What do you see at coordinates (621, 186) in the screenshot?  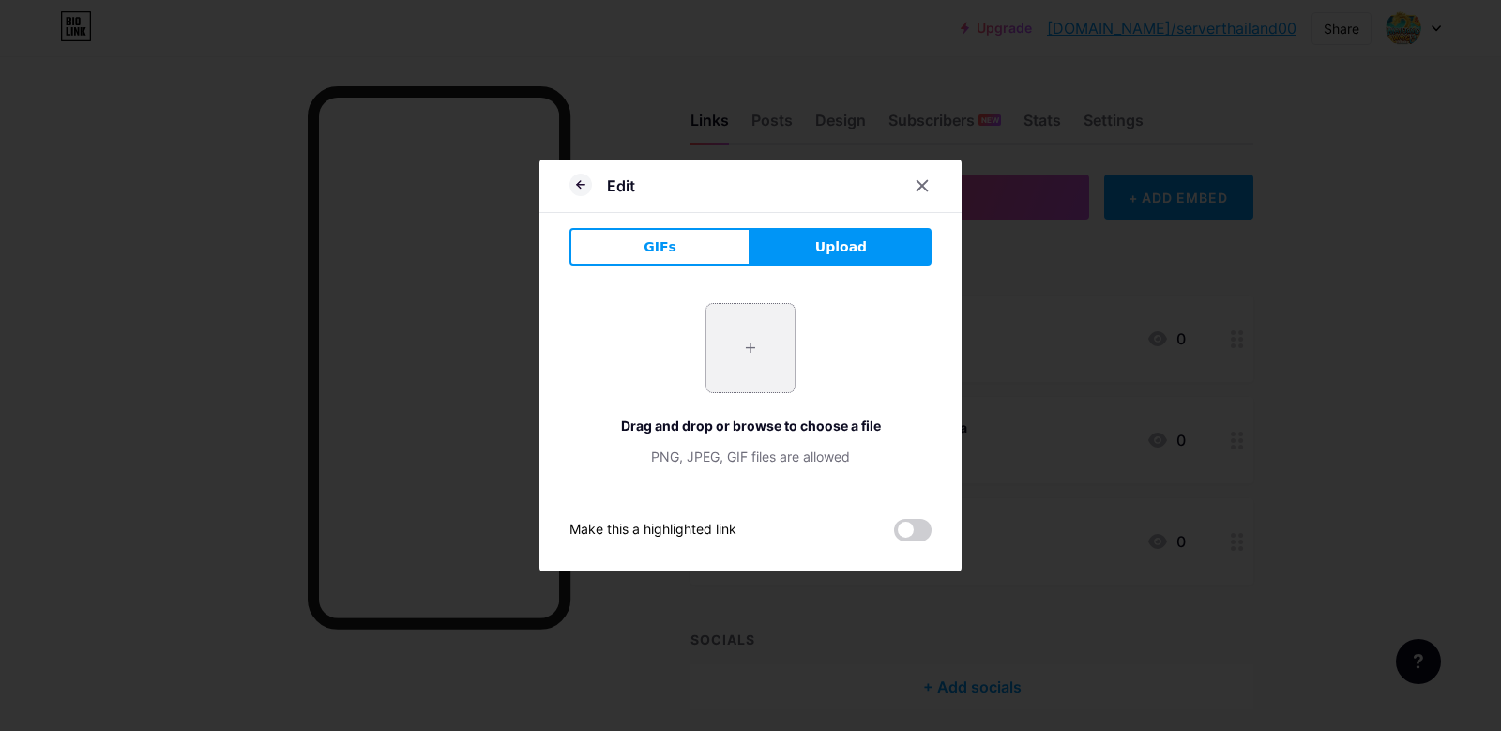 I see `div: Edit` at bounding box center [621, 186].